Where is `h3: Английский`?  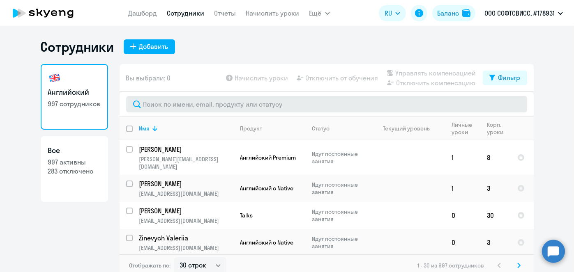
h3: Английский is located at coordinates (74, 92).